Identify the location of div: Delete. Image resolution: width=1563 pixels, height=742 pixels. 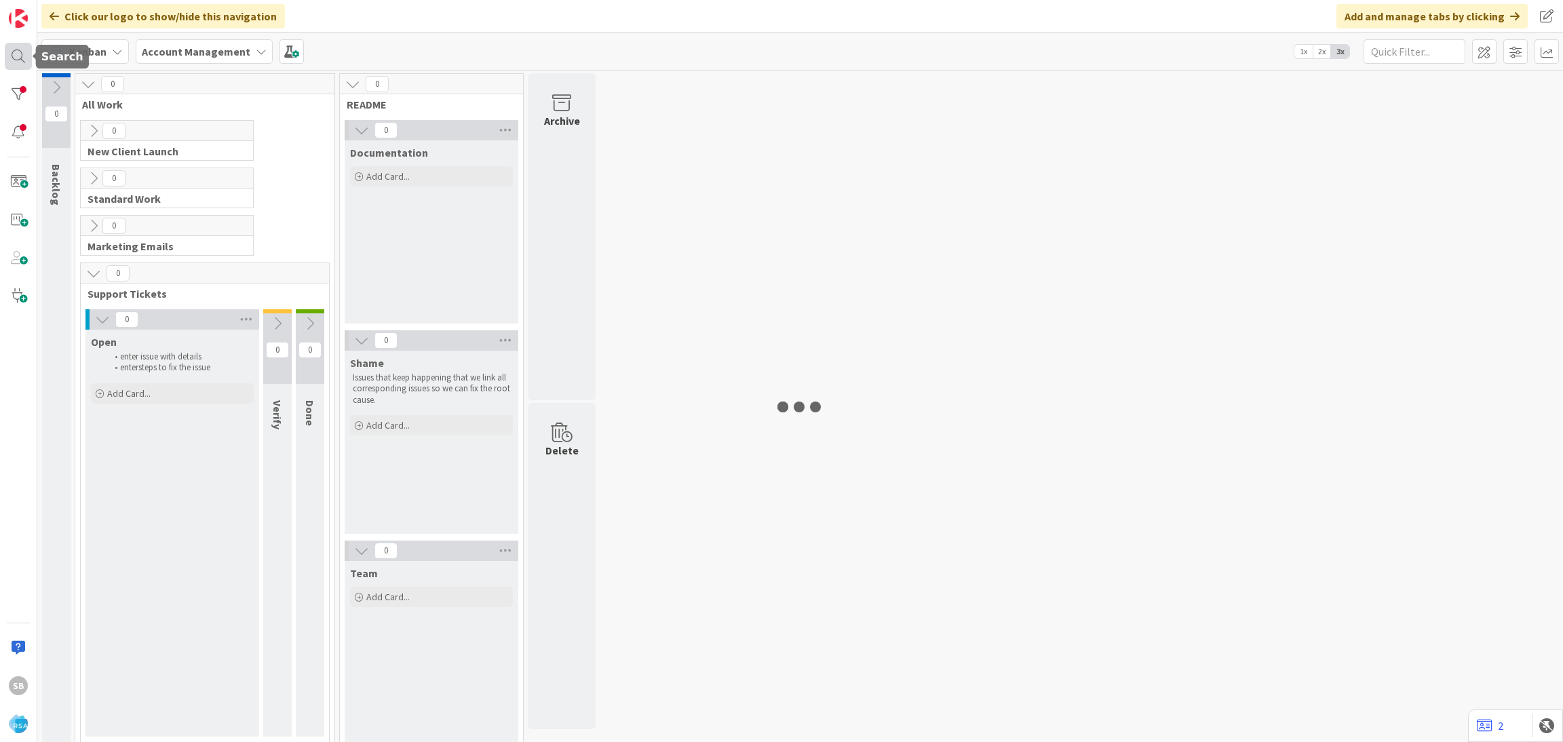
(562, 450).